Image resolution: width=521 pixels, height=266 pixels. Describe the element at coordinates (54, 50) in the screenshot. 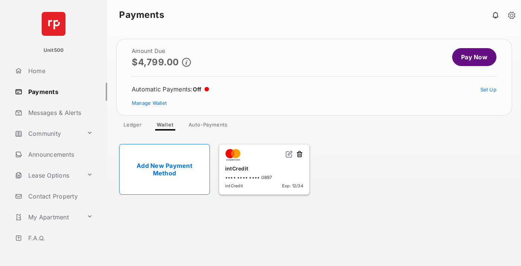

I see `p: Unit500` at that location.